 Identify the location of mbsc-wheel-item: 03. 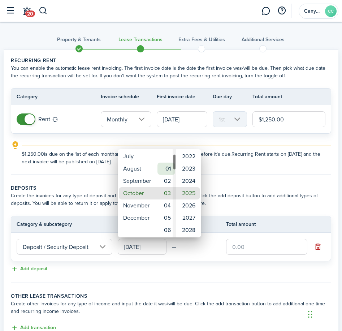
(166, 193).